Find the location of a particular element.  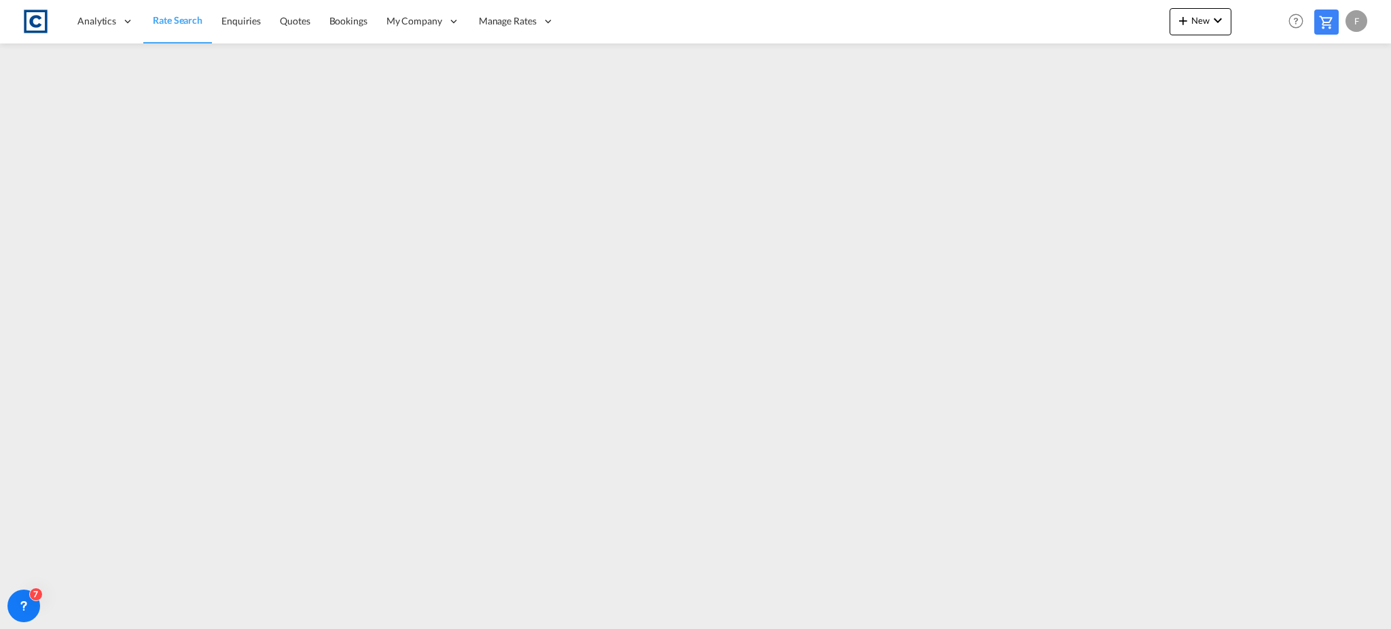

span: Quotes is located at coordinates (295, 20).